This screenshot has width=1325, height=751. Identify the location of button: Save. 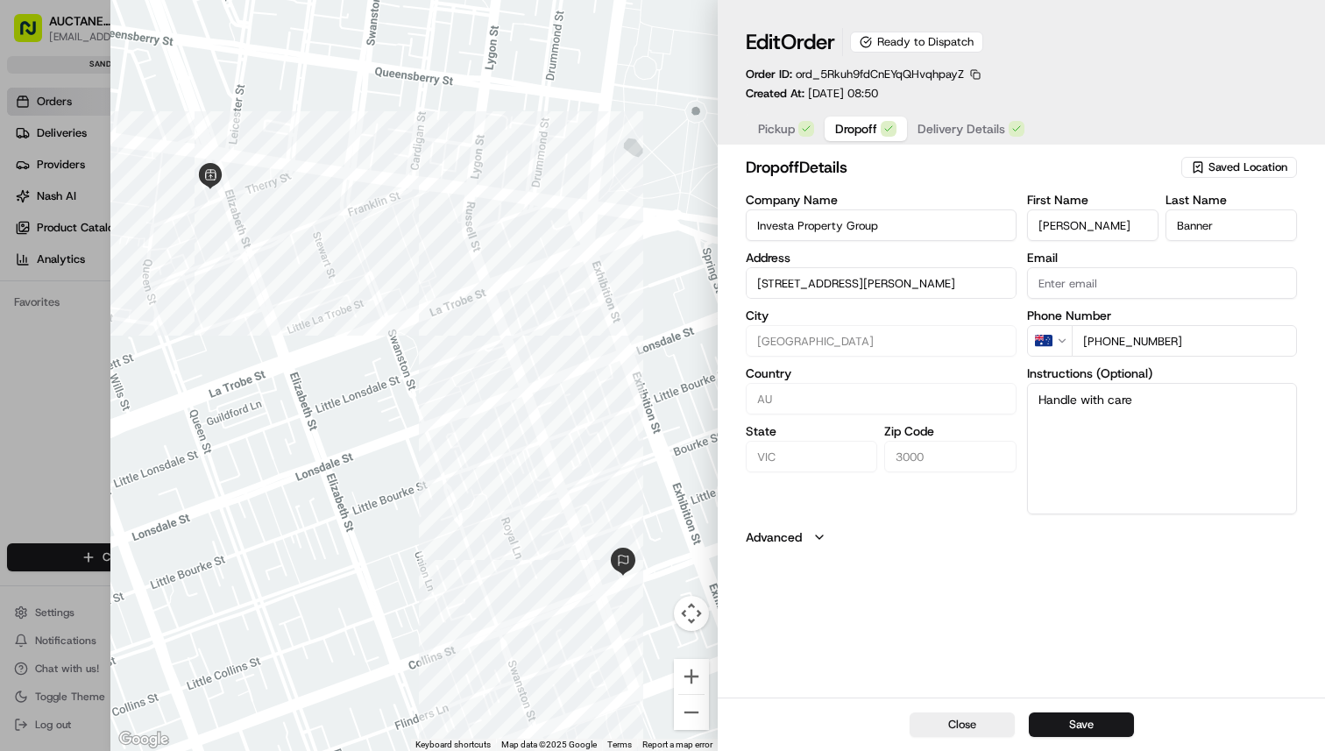
(1081, 724).